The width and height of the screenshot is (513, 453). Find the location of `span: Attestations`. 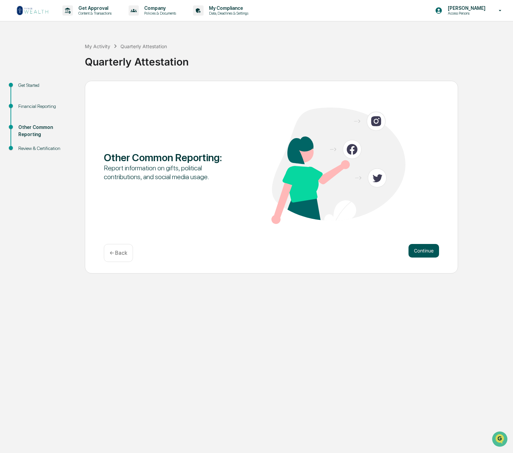

span: Attestations is located at coordinates (70, 89).